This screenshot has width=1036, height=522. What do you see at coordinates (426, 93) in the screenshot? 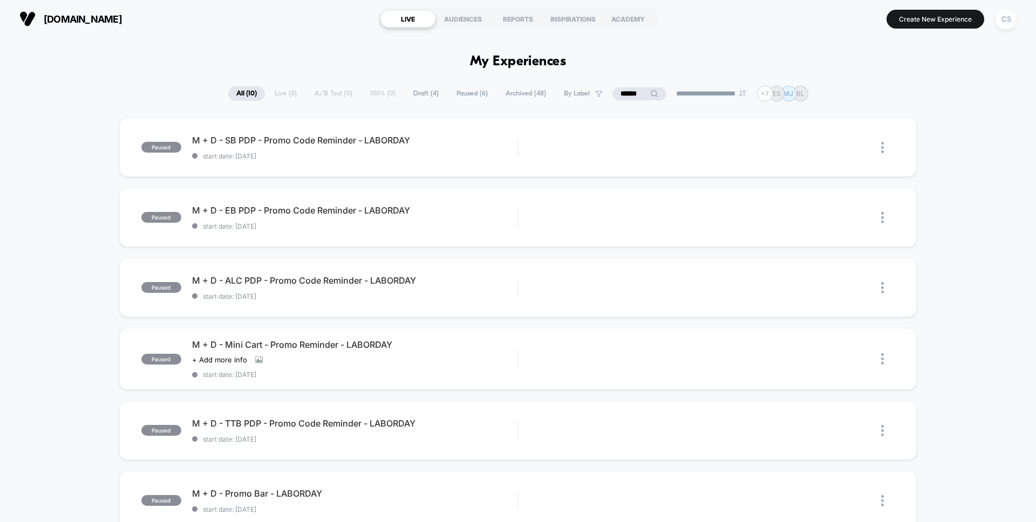
I see `span: Draft ( 4 )` at bounding box center [426, 93].